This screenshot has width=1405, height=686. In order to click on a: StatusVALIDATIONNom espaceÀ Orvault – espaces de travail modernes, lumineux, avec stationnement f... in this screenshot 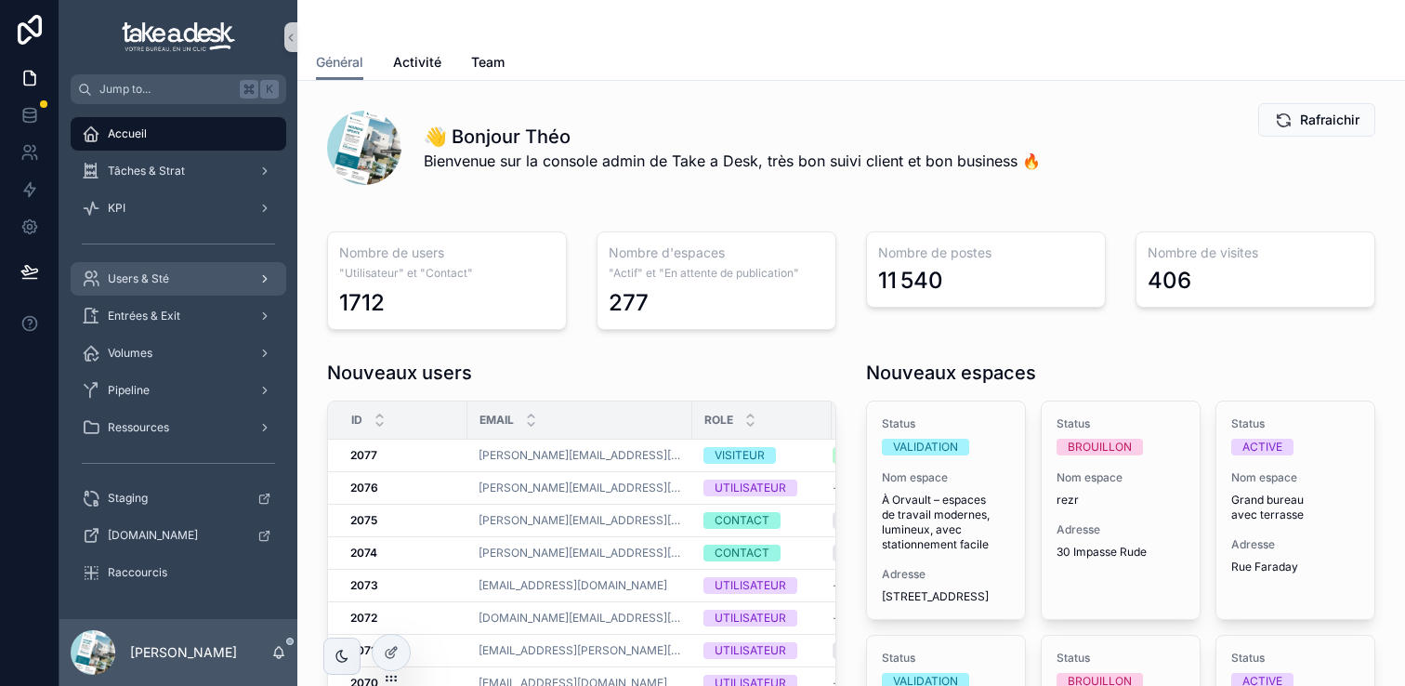, I will do `click(946, 510)`.